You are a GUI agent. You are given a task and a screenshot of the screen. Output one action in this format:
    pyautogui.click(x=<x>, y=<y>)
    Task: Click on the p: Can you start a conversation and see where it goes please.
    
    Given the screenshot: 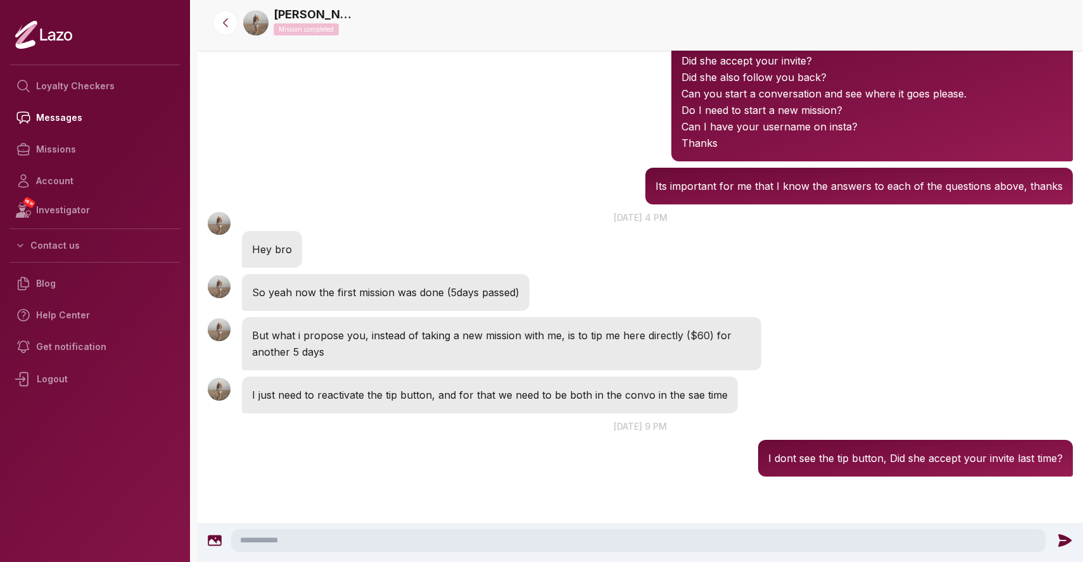 What is the action you would take?
    pyautogui.click(x=872, y=94)
    